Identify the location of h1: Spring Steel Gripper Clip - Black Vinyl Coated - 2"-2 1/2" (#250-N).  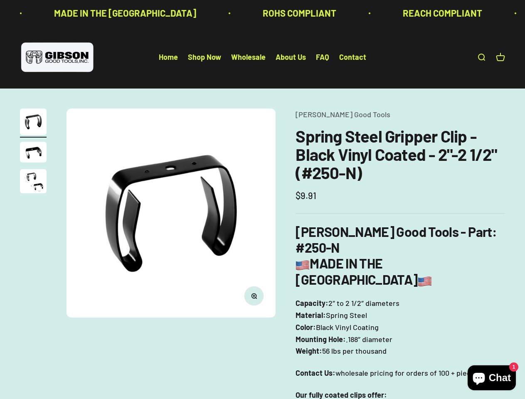
(400, 154).